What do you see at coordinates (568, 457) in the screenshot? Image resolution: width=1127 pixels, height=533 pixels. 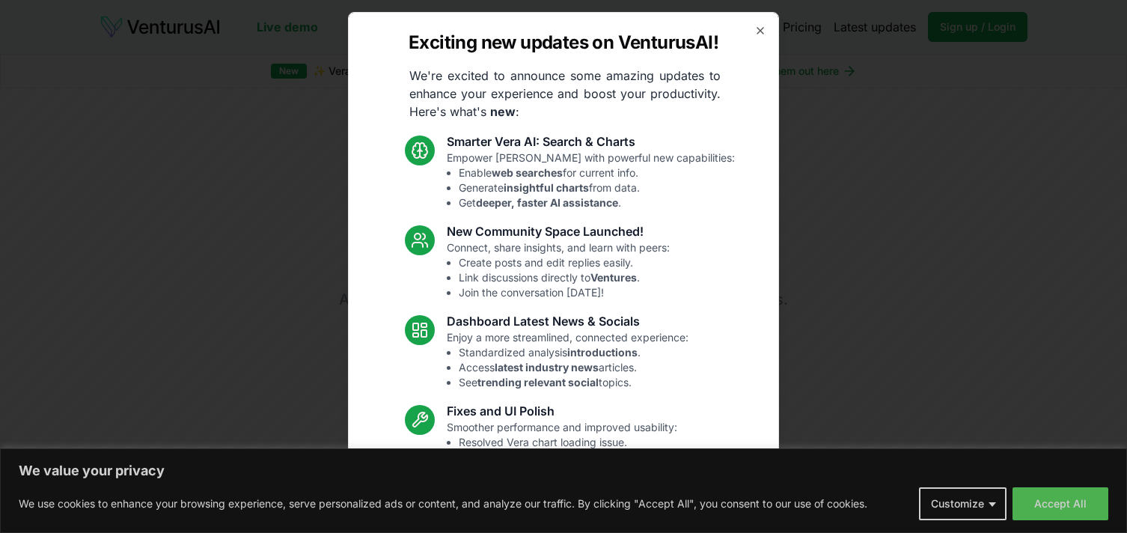 I see `li: Fixed mobile chat & sidebar glitches.` at bounding box center [568, 457].